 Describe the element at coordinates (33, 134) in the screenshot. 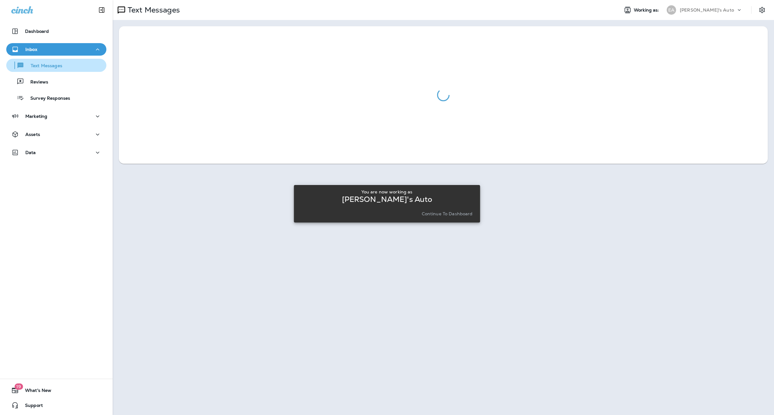

I see `p: Assets` at that location.